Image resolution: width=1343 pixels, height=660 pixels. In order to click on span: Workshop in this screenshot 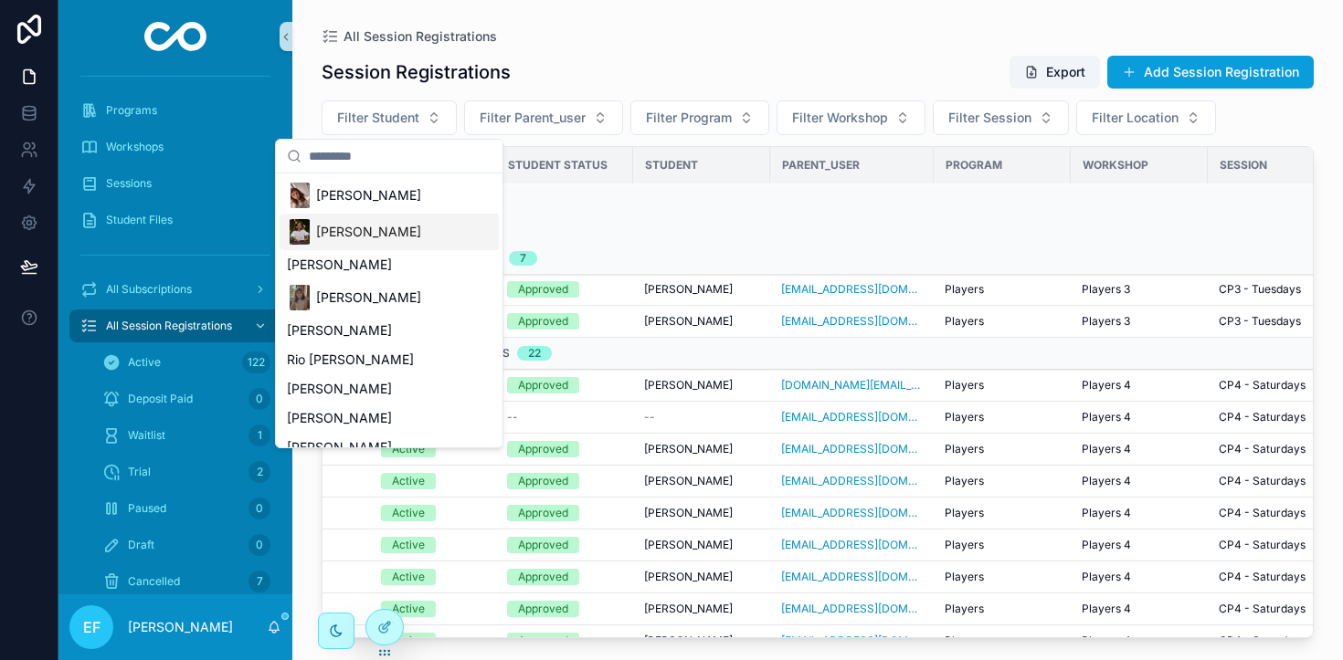, I will do `click(1115, 165)`.